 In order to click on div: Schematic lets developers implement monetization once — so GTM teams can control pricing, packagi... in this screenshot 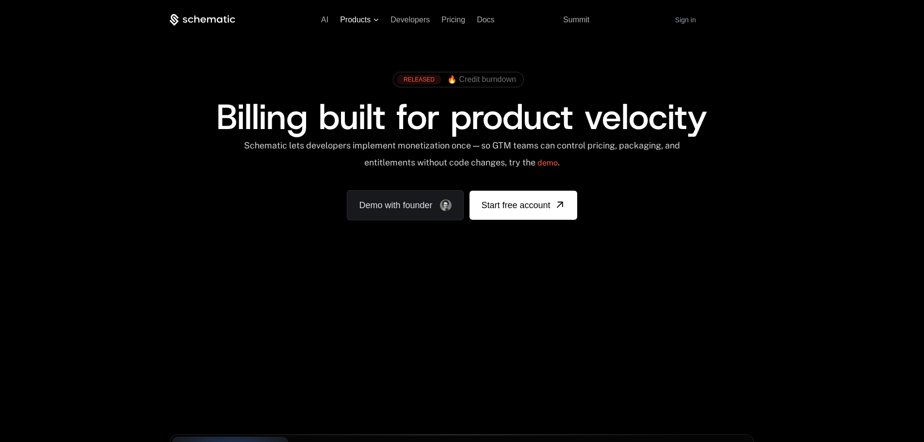, I will do `click(462, 157)`.